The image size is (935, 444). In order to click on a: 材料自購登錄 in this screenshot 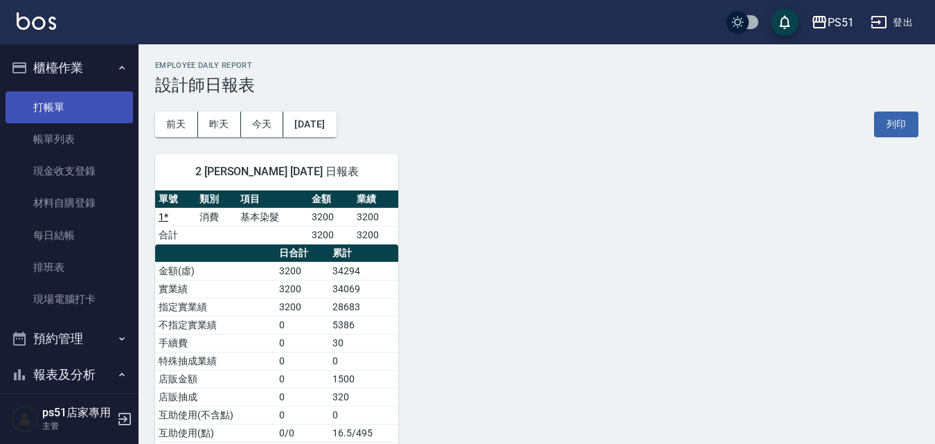, I will do `click(69, 203)`.